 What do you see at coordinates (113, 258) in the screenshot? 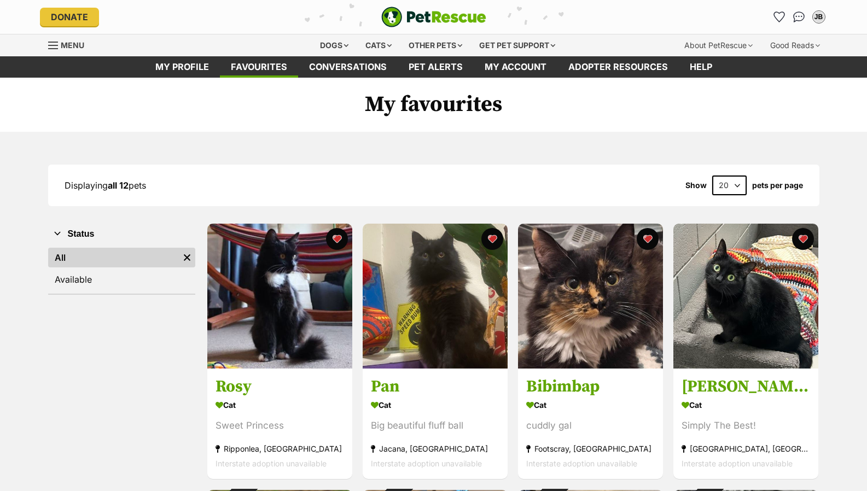
I see `a: All` at bounding box center [113, 258].